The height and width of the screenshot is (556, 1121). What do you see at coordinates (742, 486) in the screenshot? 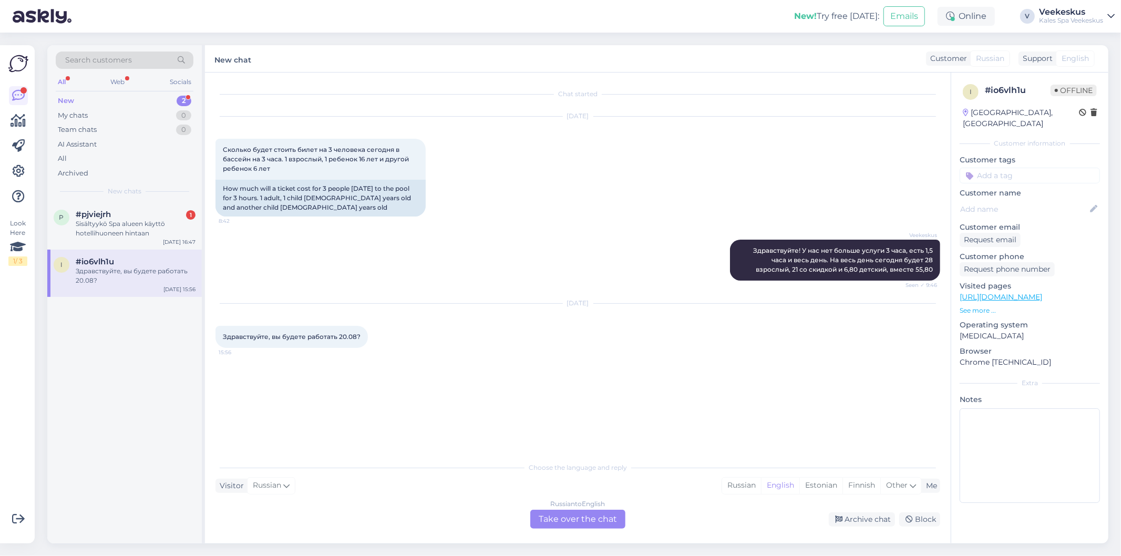
I see `div: Russian` at bounding box center [742, 486].